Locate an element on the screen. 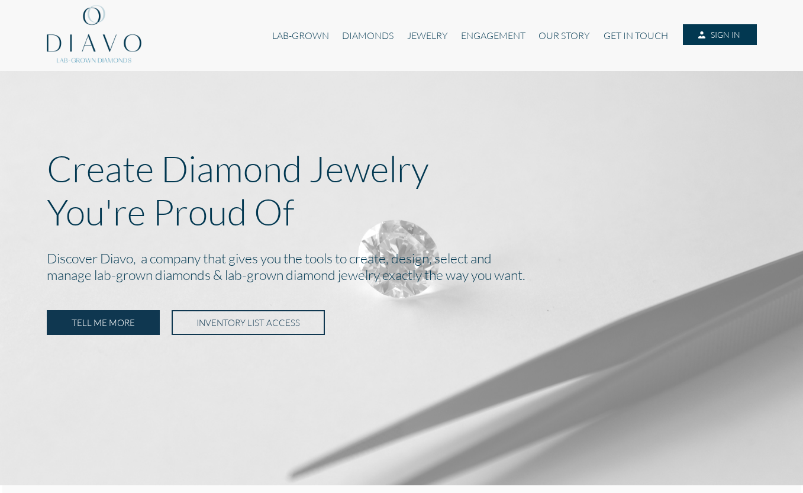  a: JEWELRY is located at coordinates (427, 36).